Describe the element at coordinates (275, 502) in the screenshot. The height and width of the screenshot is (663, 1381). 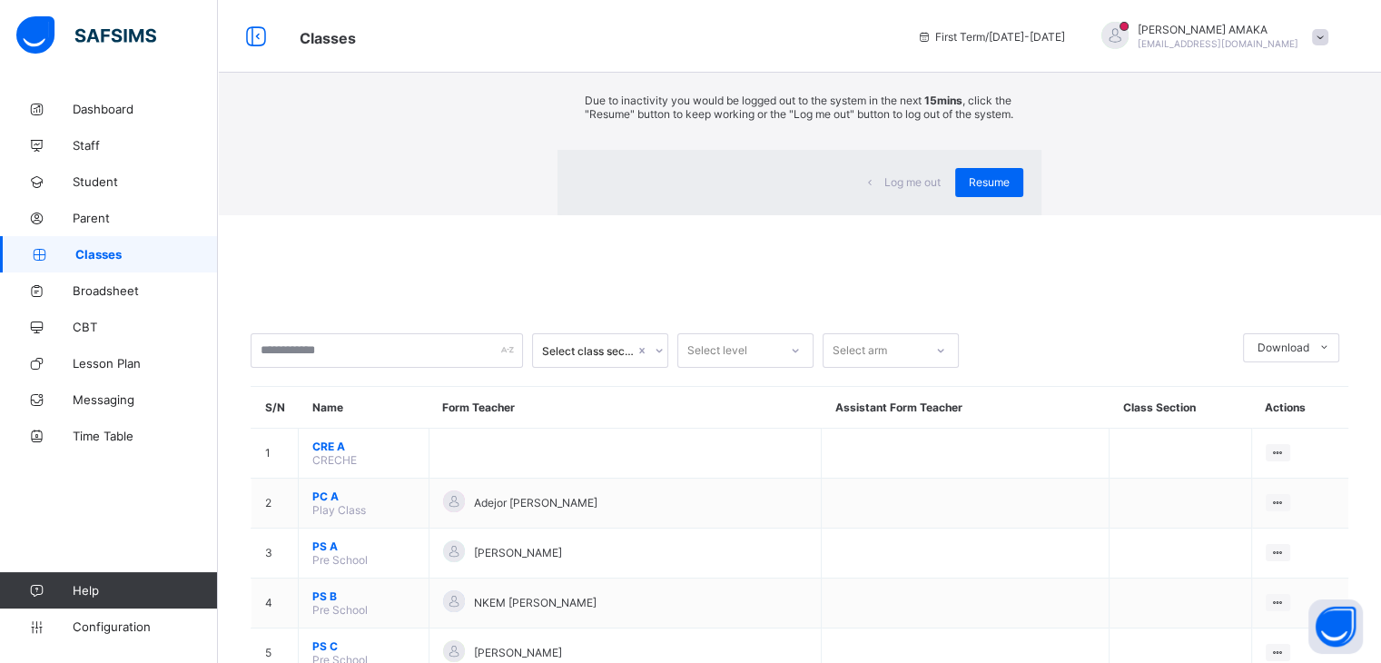
I see `td: 2` at that location.